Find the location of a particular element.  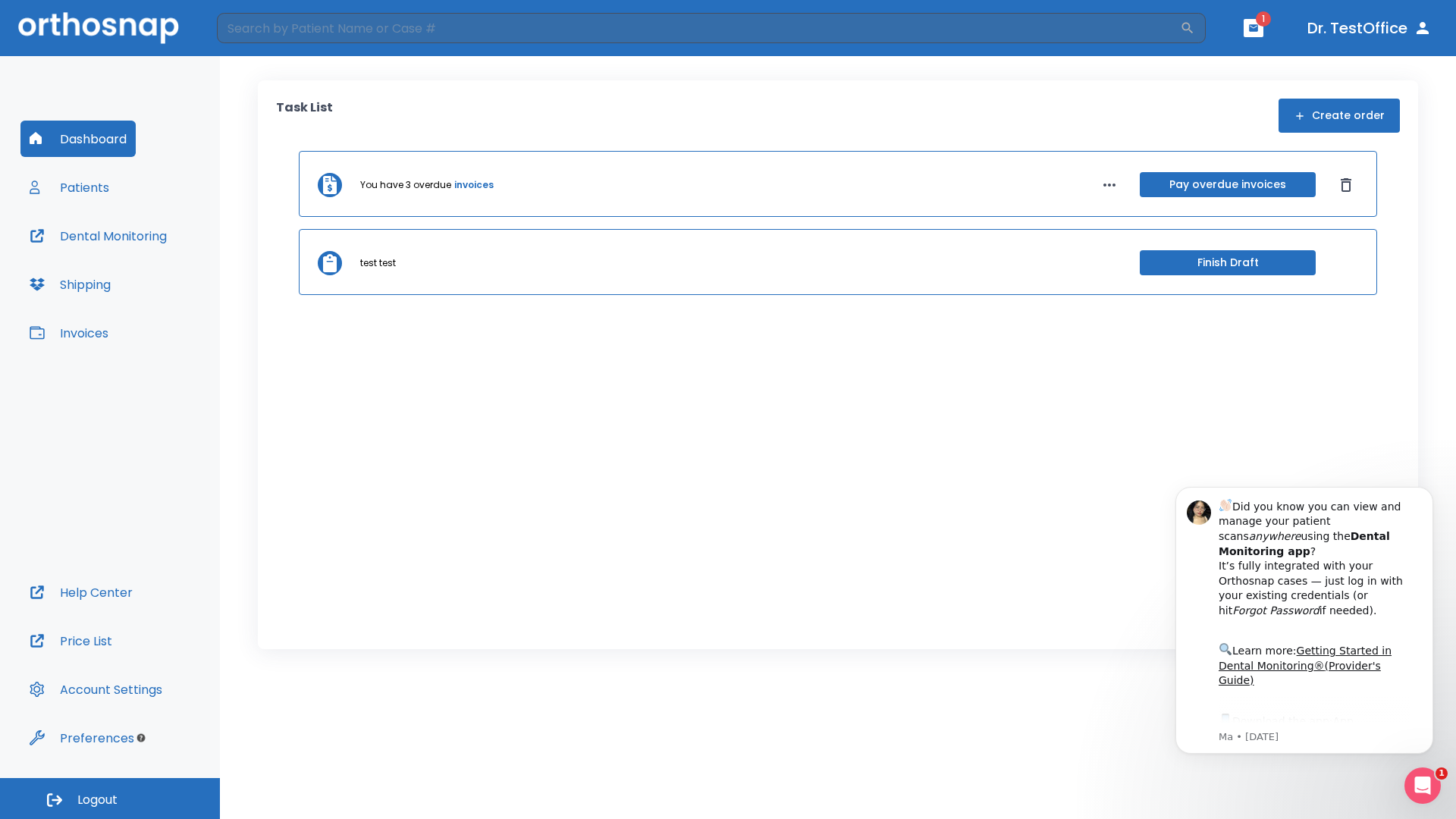

a: Help Center is located at coordinates (81, 592).